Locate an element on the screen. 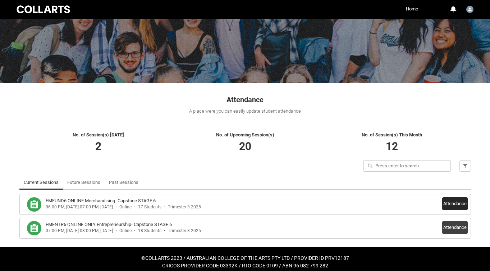 The height and width of the screenshot is (271, 490). input: Press enter to search is located at coordinates (407, 166).